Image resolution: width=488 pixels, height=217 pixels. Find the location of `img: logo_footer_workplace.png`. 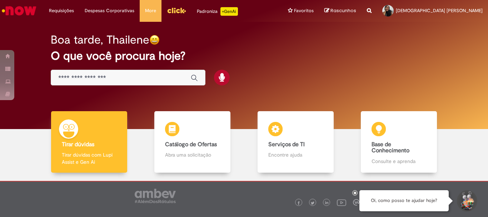

img: logo_footer_workplace.png is located at coordinates (356, 202).